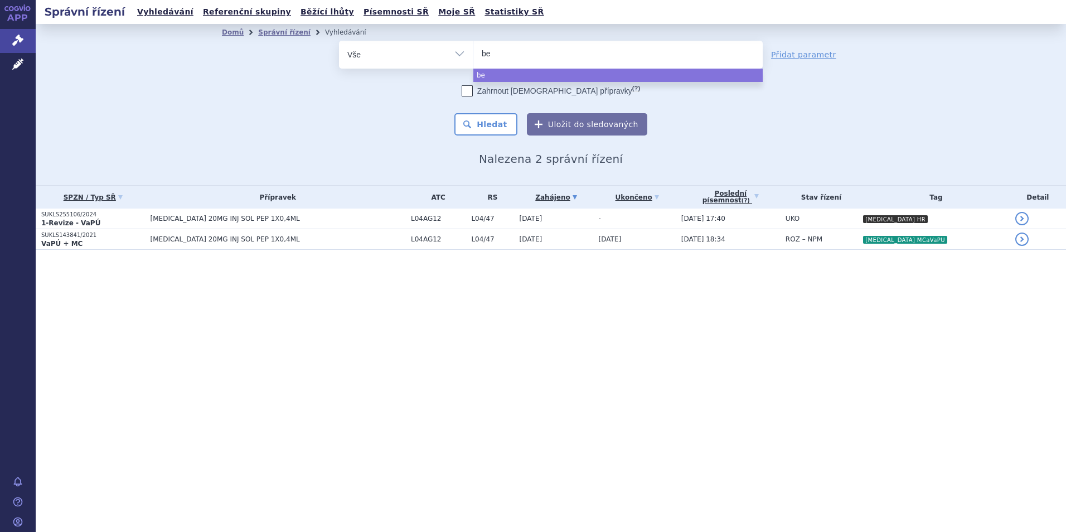 The width and height of the screenshot is (1066, 532). What do you see at coordinates (396, 12) in the screenshot?
I see `a: Písemnosti SŘ` at bounding box center [396, 12].